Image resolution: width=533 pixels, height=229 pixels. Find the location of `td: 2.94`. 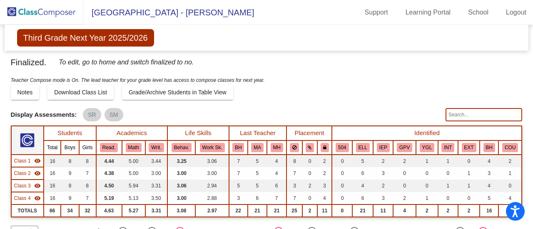

td: 2.94 is located at coordinates (212, 186).